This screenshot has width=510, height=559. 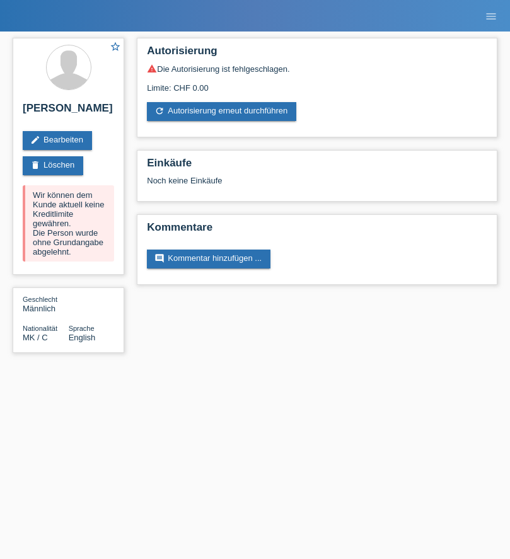 I want to click on span: Sprache, so click(x=81, y=329).